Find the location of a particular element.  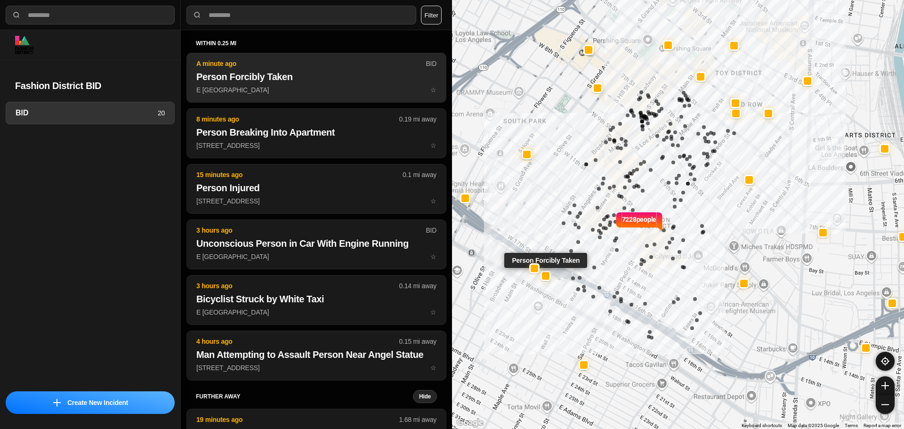

p: 19 minutes ago is located at coordinates (298, 419).